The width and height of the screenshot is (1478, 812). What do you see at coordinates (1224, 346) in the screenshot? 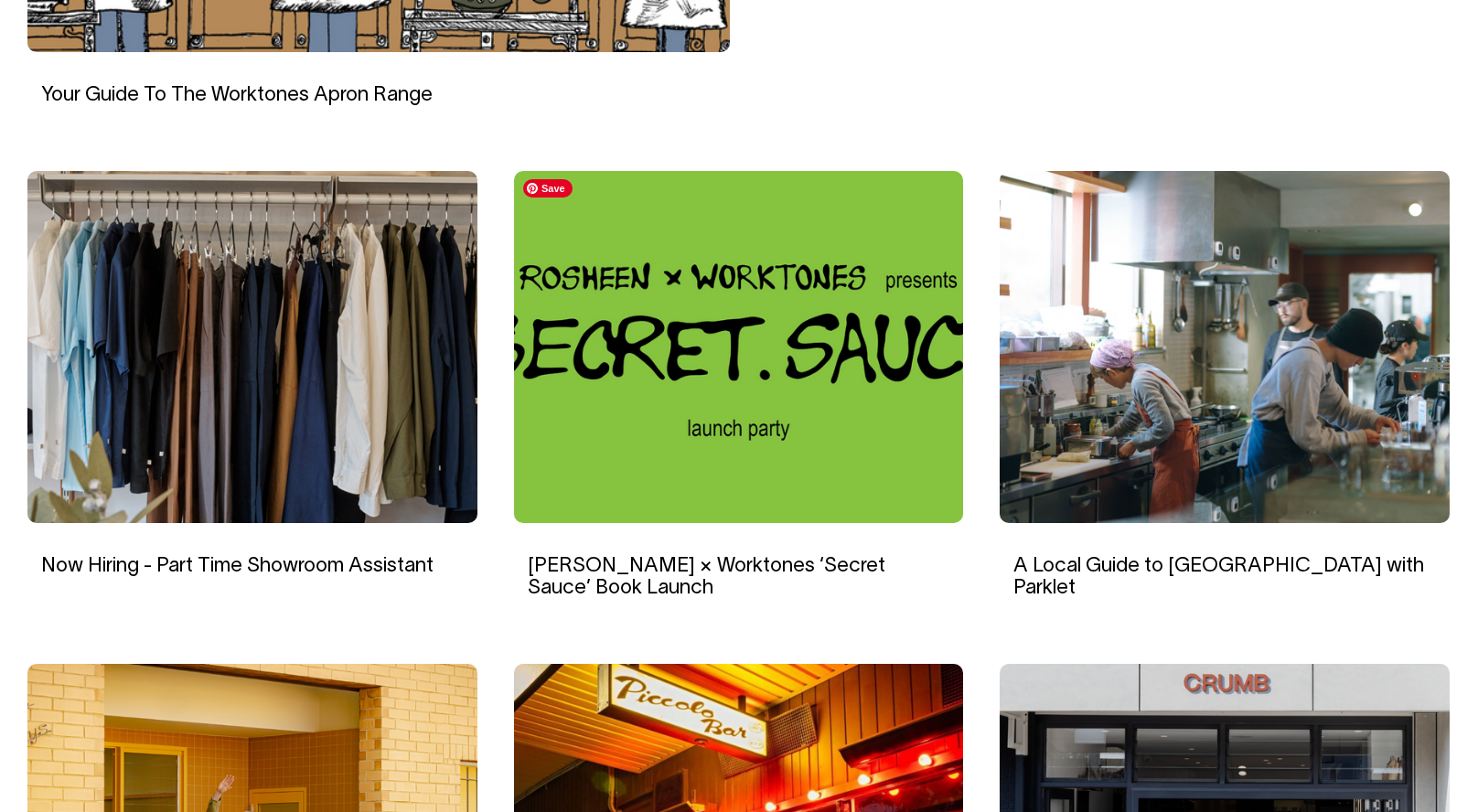
I see `img: A Local Guide to Tokyo with Parklet` at bounding box center [1224, 346].